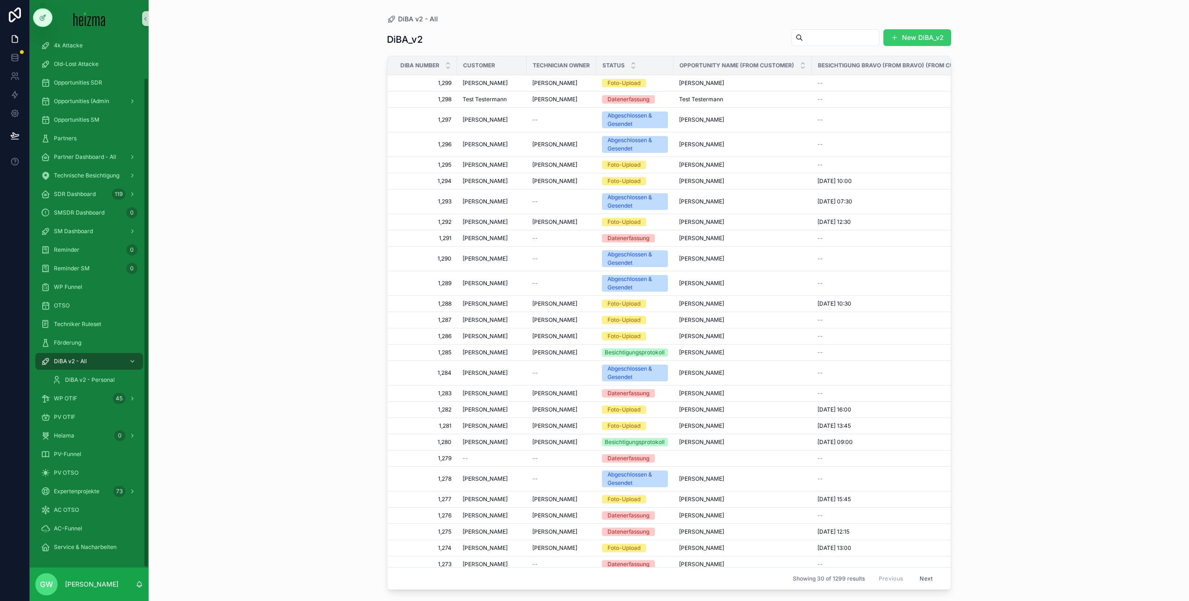 The height and width of the screenshot is (601, 1189). I want to click on a: 1,288, so click(425, 304).